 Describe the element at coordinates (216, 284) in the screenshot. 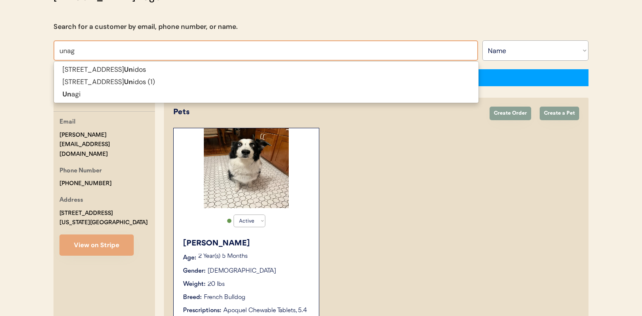

I see `div: 20 lbs` at that location.